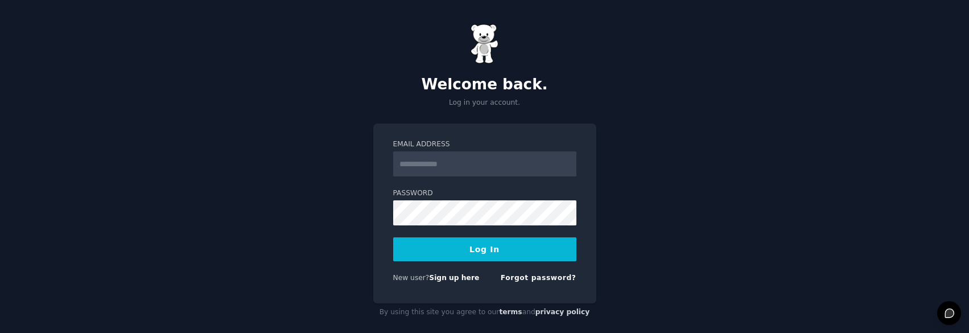 The width and height of the screenshot is (969, 333). What do you see at coordinates (485, 103) in the screenshot?
I see `p: Log in your account.` at bounding box center [485, 103].